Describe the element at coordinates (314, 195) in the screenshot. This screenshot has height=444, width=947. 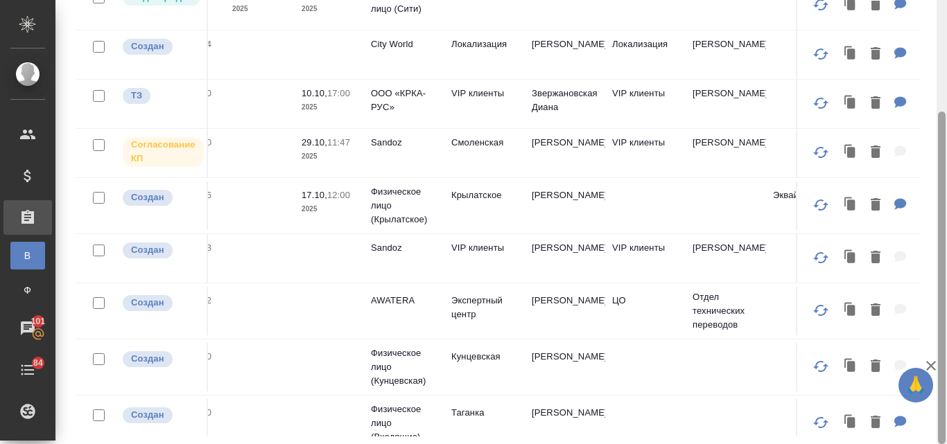
I see `p: 17.10,` at that location.